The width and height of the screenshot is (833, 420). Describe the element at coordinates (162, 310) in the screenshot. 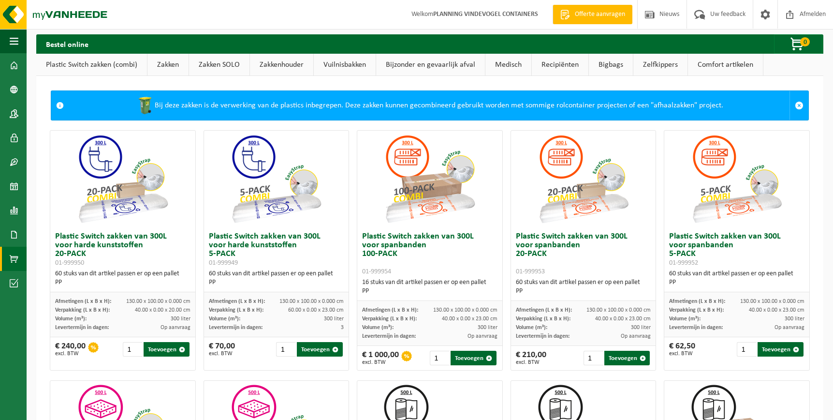

I see `span: 40.00 x 0.00 x 20.00 cm` at that location.